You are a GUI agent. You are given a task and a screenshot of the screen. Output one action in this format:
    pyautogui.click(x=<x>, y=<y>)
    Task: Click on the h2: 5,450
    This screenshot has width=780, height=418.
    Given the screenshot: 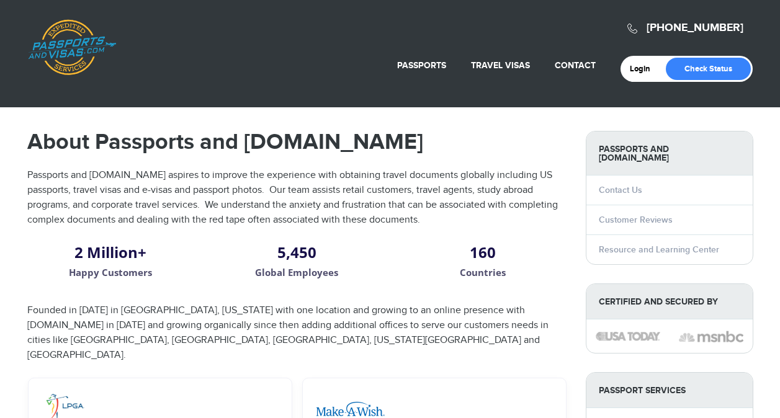 What is the action you would take?
    pyautogui.click(x=297, y=253)
    